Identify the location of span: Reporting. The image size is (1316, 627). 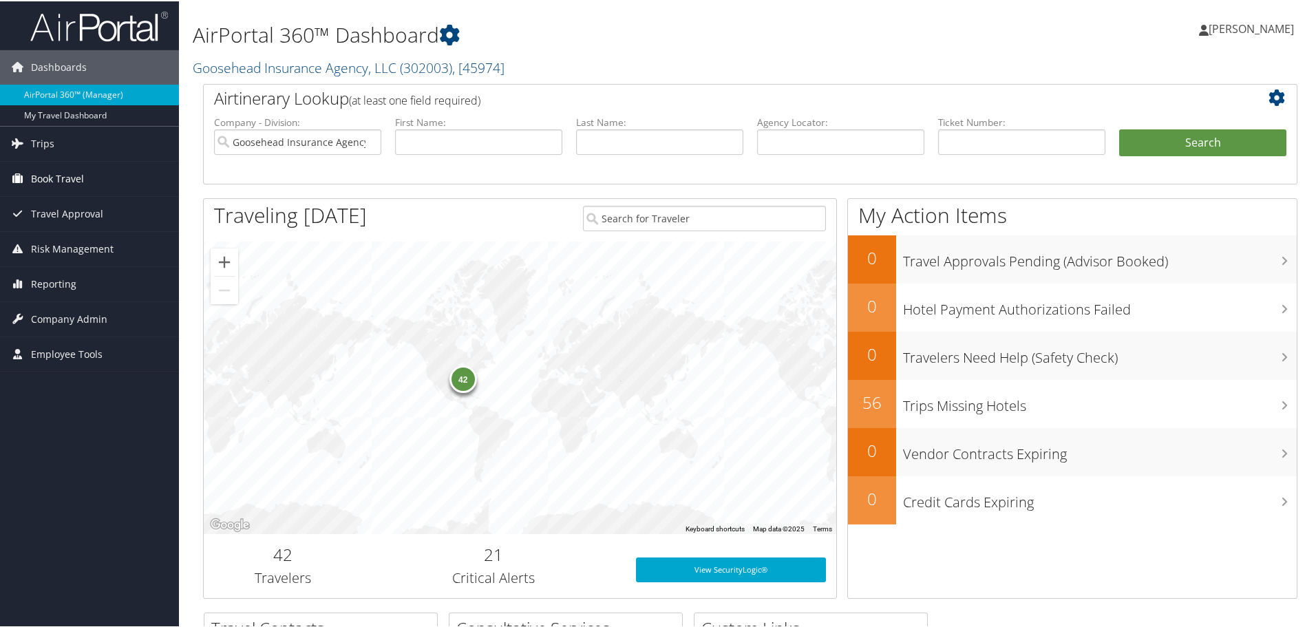
(54, 283).